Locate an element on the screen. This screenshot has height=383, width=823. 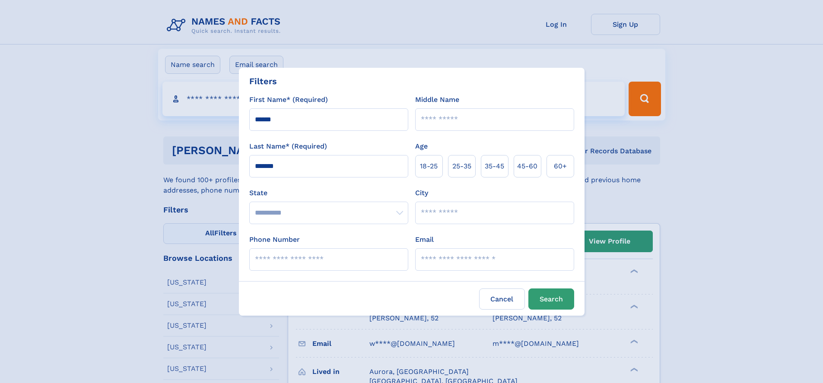
label: City is located at coordinates (421, 193).